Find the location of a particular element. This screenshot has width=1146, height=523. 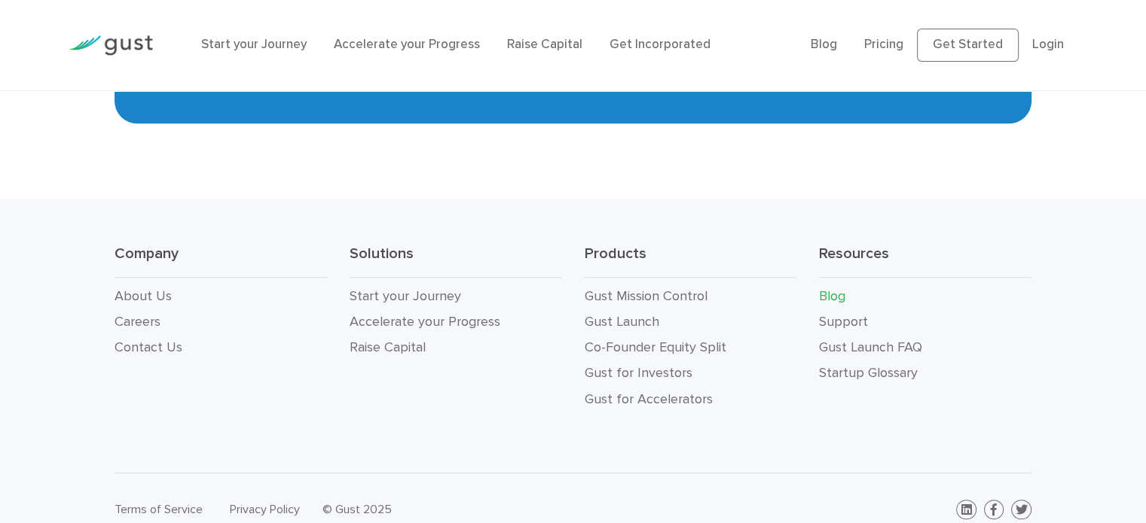

a: Gust Mission Control is located at coordinates (645, 296).